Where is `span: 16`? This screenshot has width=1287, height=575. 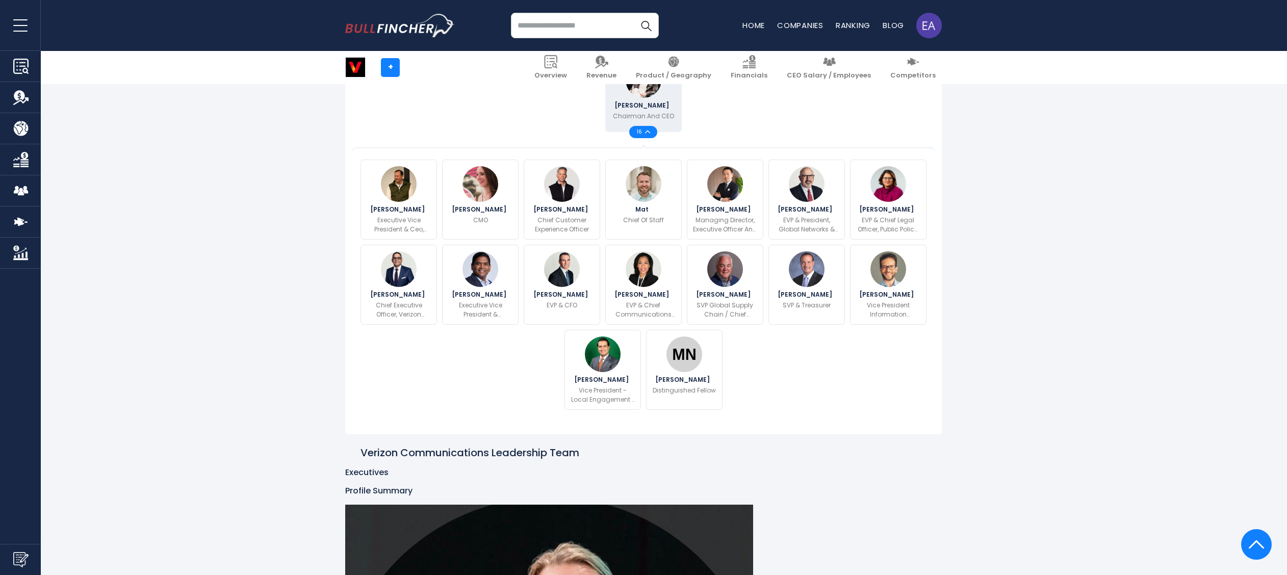
span: 16 is located at coordinates (641, 132).